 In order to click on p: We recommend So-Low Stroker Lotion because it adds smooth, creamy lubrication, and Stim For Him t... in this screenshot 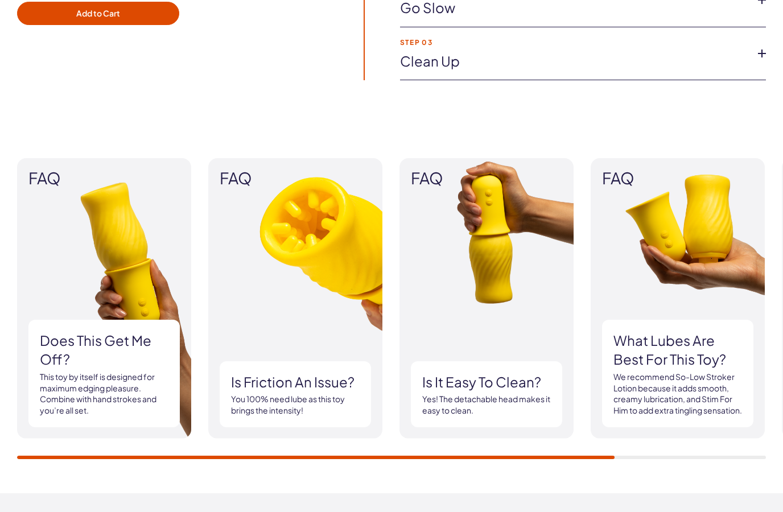, I will do `click(678, 394)`.